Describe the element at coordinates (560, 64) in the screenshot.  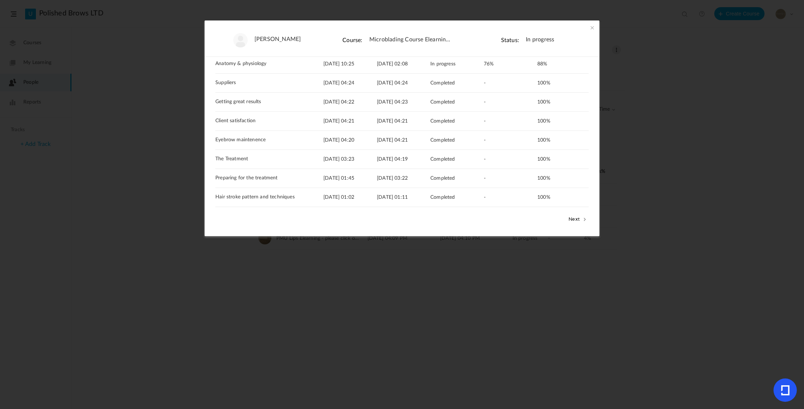
I see `div: 88%` at that location.